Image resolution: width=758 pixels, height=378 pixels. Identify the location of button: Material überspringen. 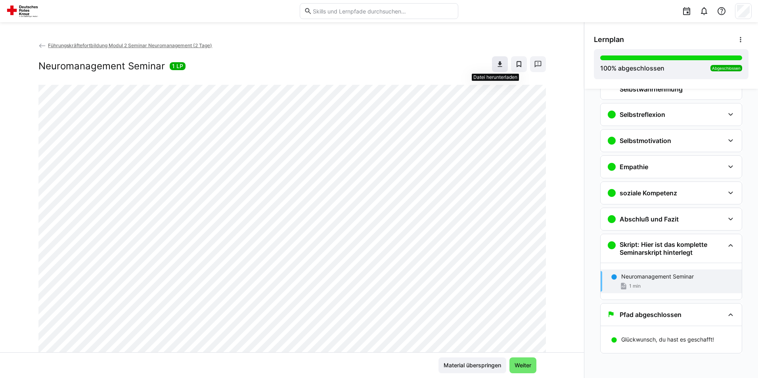
(472, 365).